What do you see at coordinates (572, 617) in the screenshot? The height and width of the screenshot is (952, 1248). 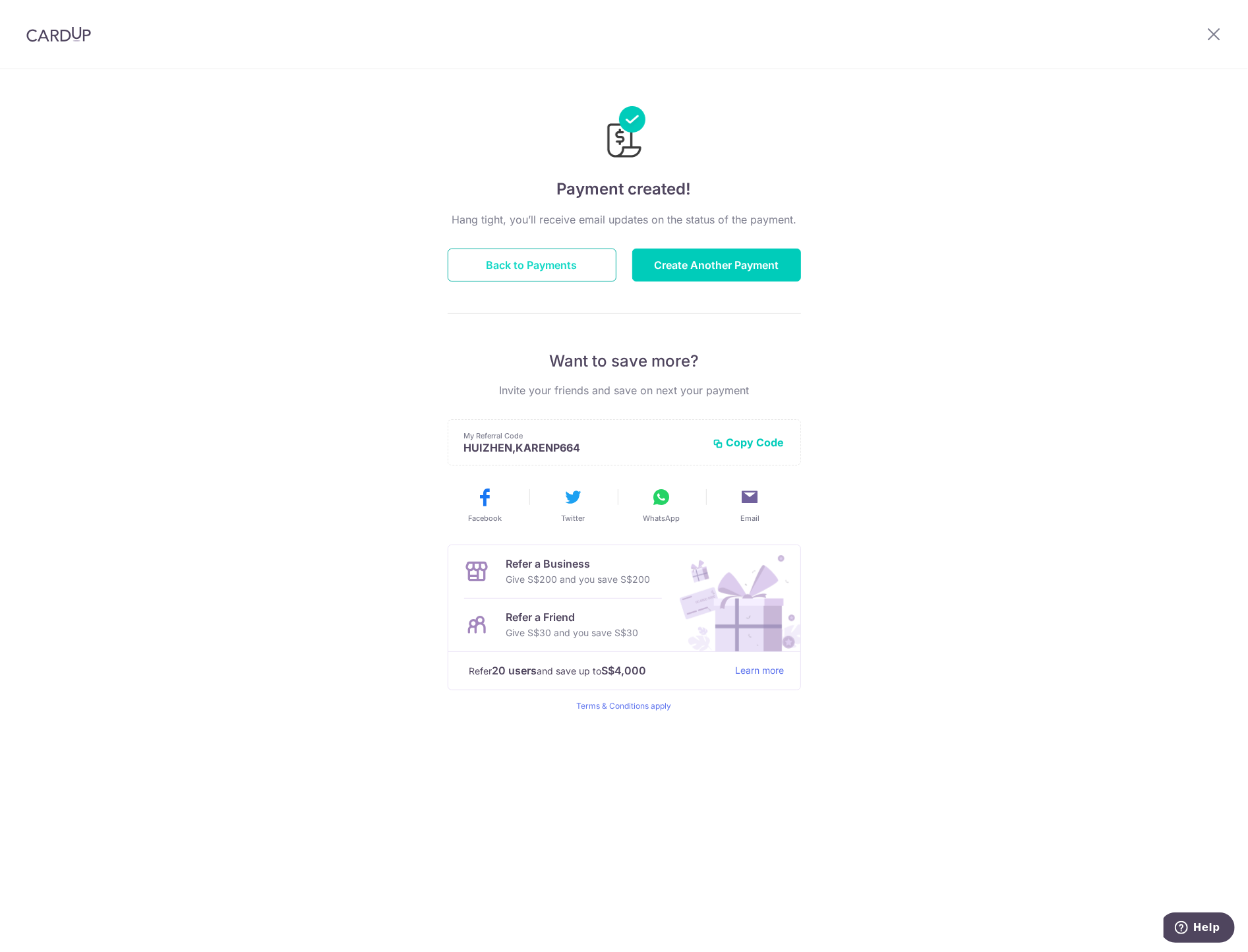 I see `p: Refer a Friend` at bounding box center [572, 617].